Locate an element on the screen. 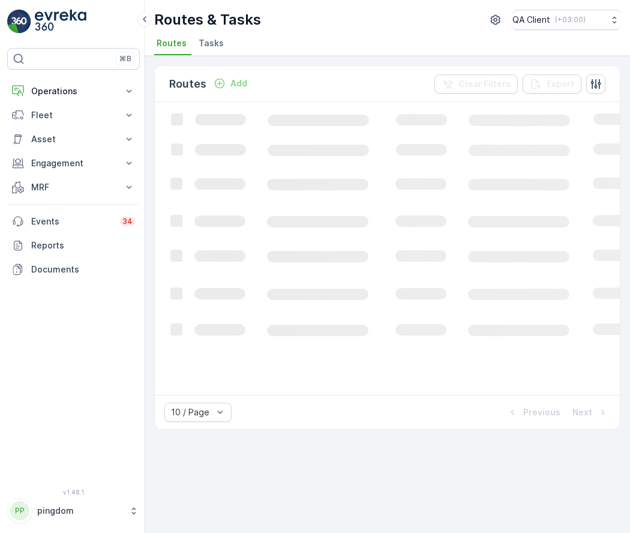  p: 34 is located at coordinates (127, 221).